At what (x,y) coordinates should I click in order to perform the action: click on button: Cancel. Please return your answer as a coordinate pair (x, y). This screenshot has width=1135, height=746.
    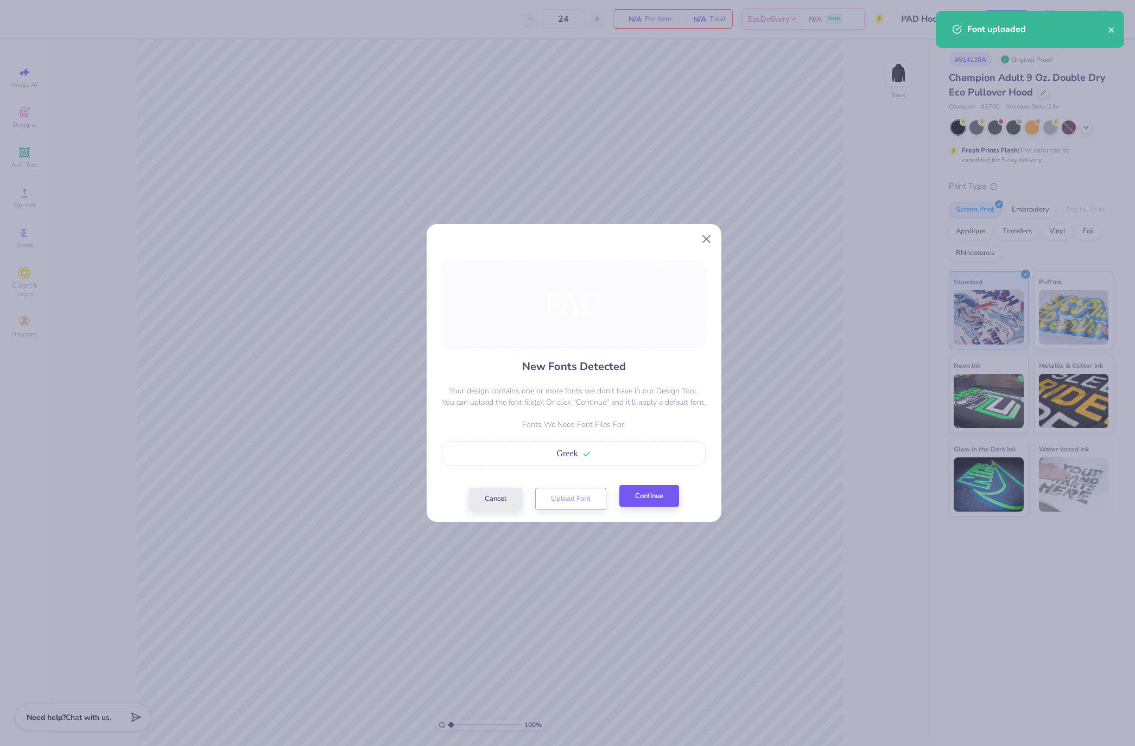
    Looking at the image, I should click on (496, 499).